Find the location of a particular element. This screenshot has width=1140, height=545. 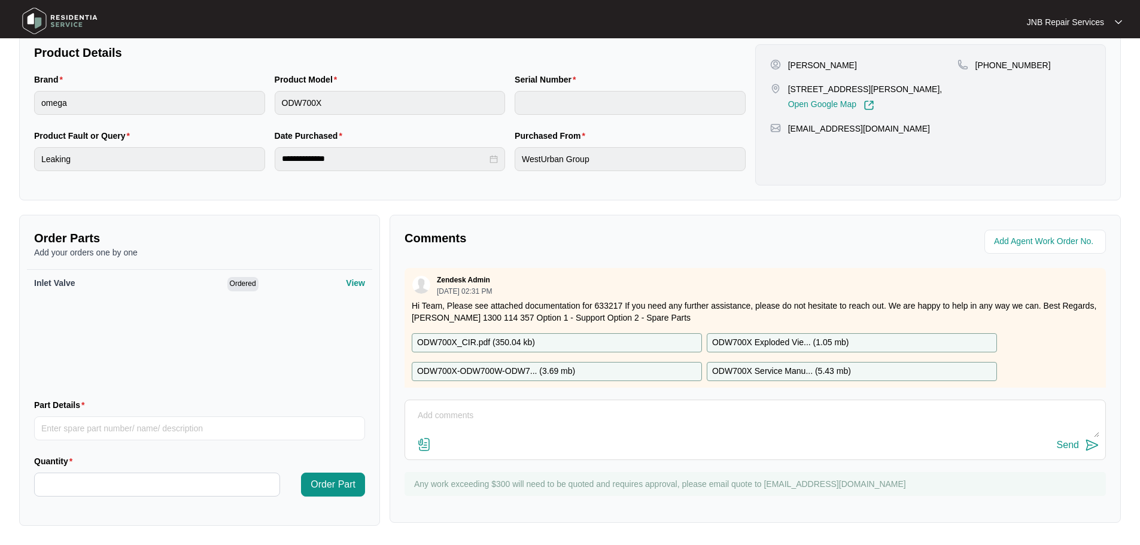

p: Order Parts is located at coordinates (199, 238).